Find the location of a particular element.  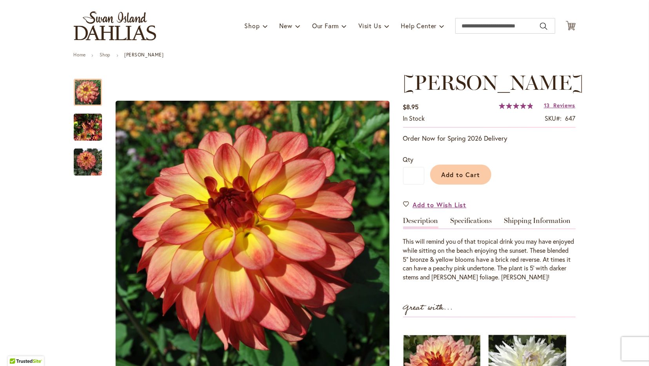

strong: SKU is located at coordinates (553, 118).